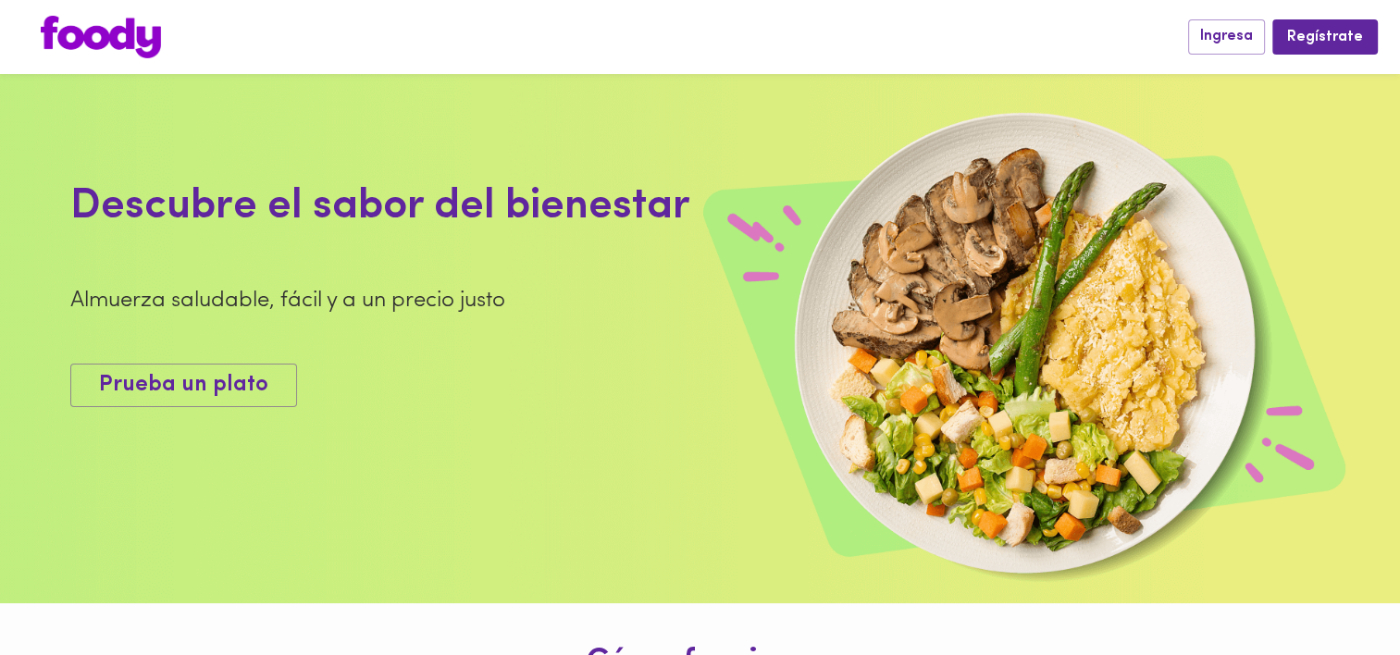 The image size is (1400, 655). Describe the element at coordinates (183, 385) in the screenshot. I see `button: Prueba un plato` at that location.